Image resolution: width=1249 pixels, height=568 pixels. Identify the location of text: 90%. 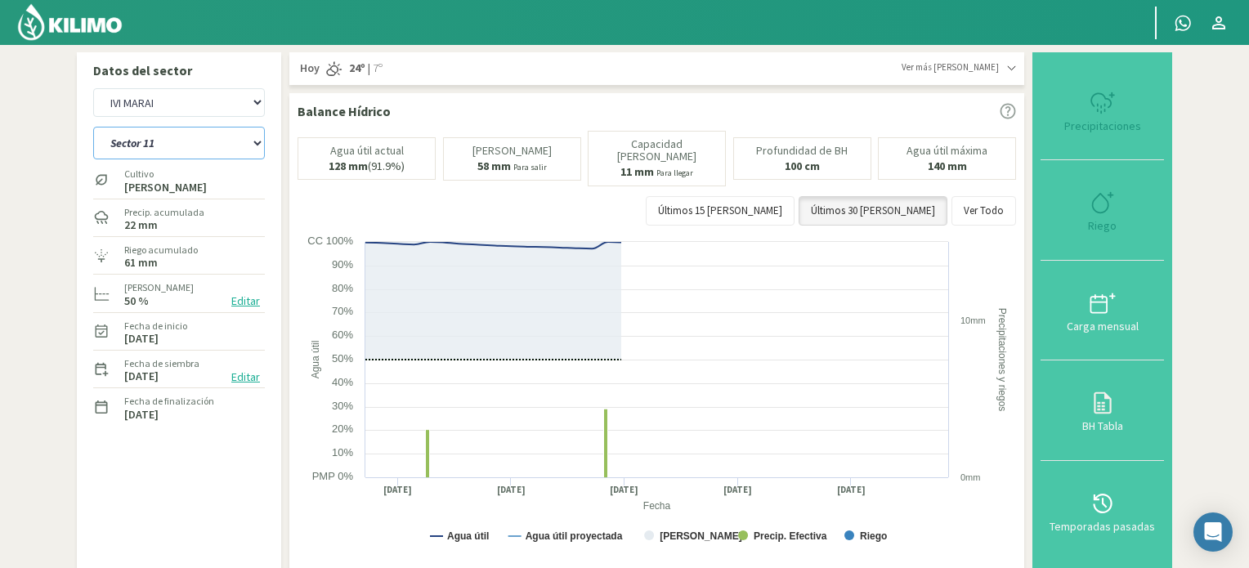
(343, 264).